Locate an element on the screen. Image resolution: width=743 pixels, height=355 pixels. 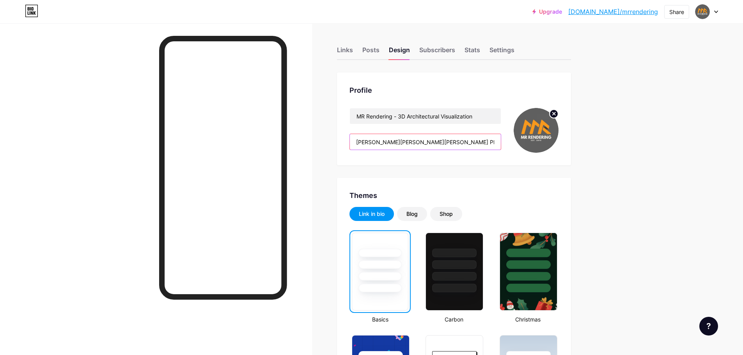
div: Stats is located at coordinates (472, 52).